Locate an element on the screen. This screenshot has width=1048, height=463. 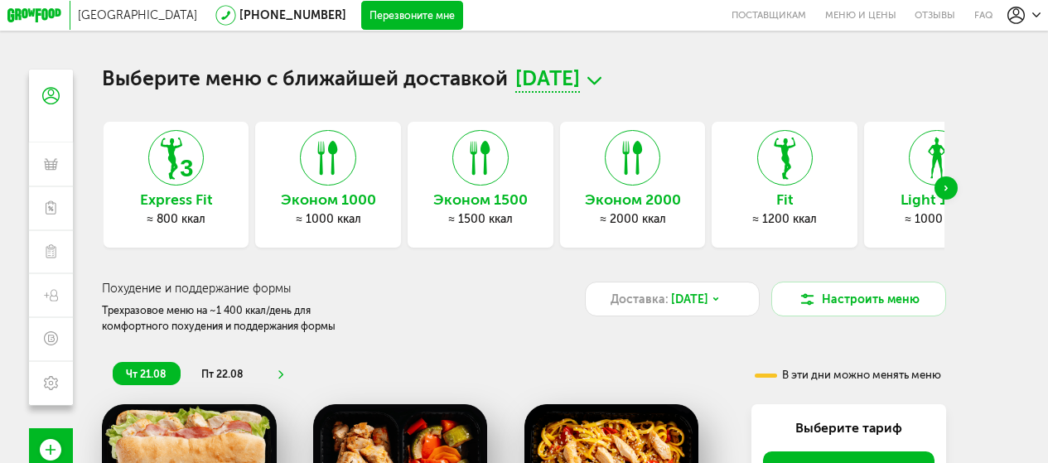
h1: Выберите меню с ближайшей доставкой is located at coordinates (524, 80).